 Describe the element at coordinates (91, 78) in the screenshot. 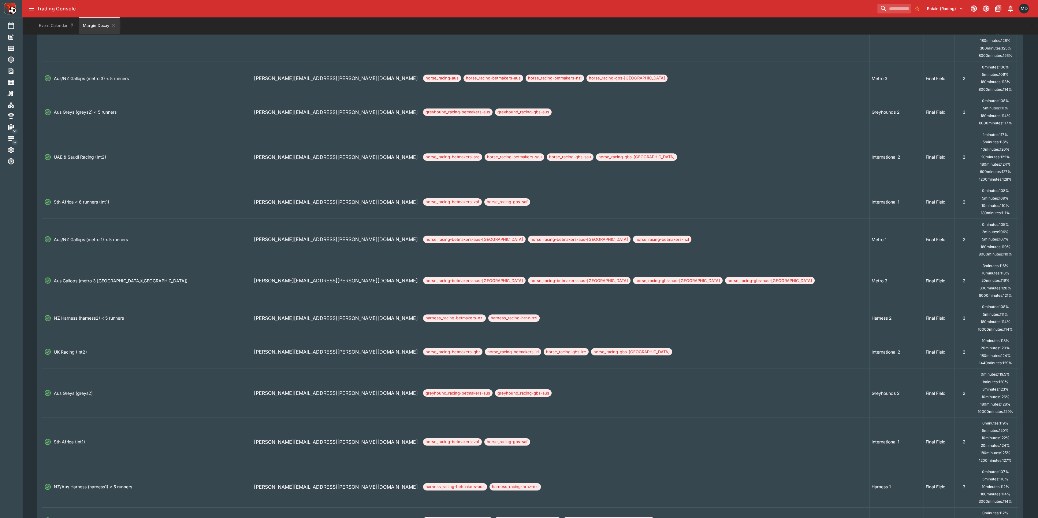

I see `p: Aus/NZ Gallops (metro 3) < 5 runners` at that location.